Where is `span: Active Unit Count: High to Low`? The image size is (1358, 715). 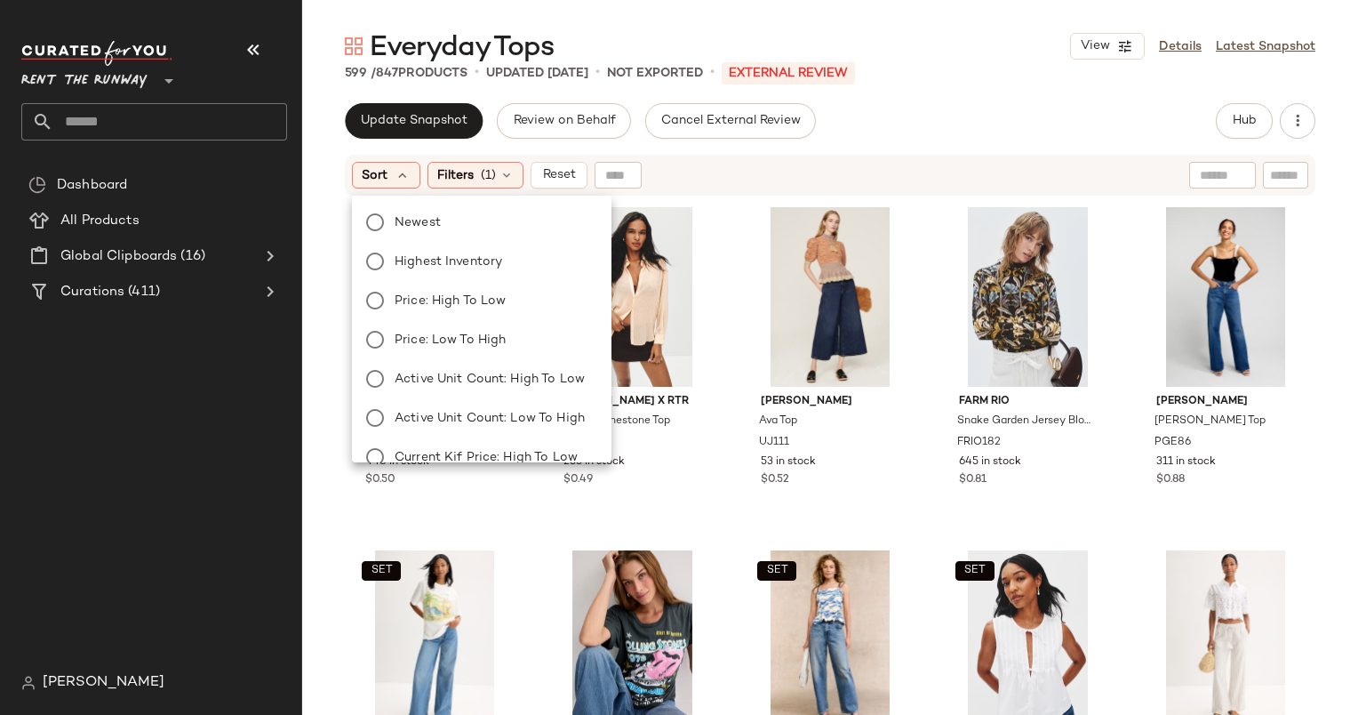 span: Active Unit Count: High to Low is located at coordinates (490, 379).